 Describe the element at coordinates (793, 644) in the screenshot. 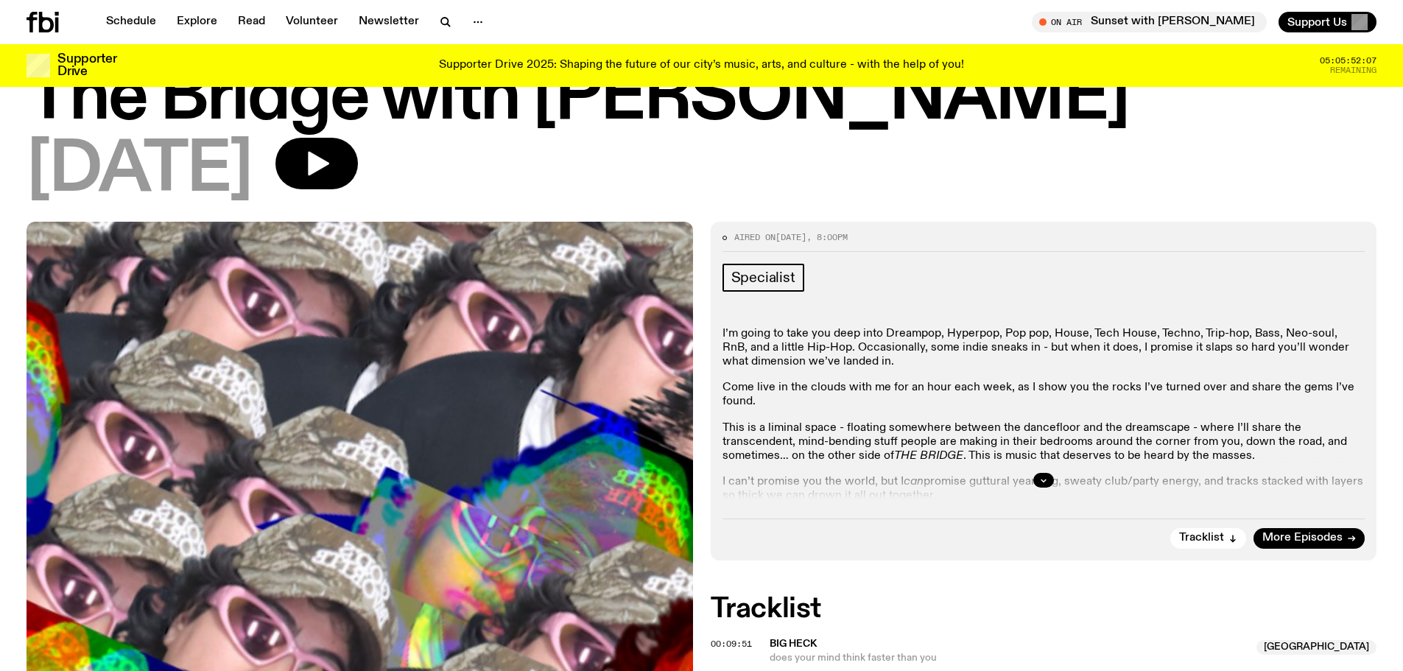

I see `span: Big Heck` at that location.